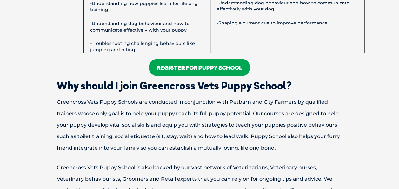 This screenshot has height=189, width=399. I want to click on p: -Shaping a current cue to improve performance, so click(288, 23).